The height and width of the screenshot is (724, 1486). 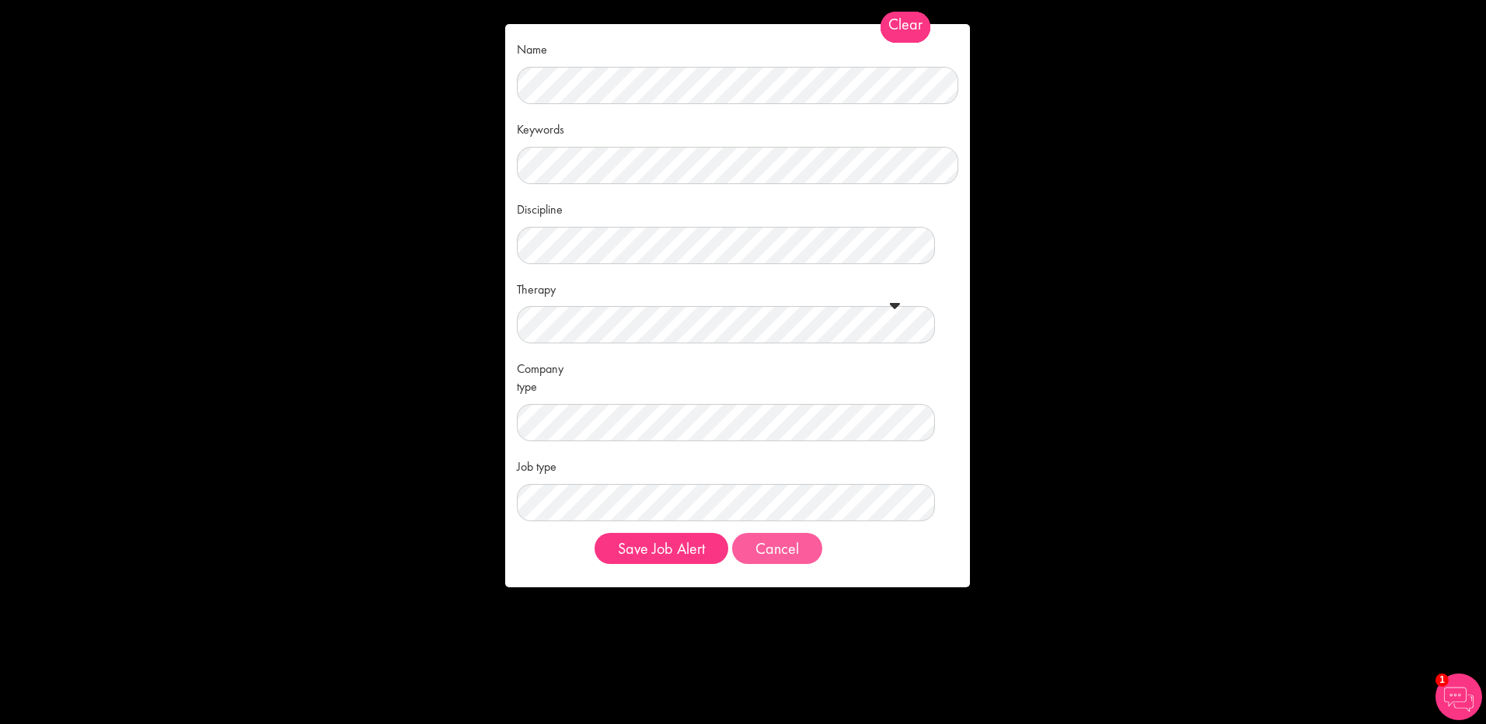 I want to click on label: Job type, so click(x=550, y=465).